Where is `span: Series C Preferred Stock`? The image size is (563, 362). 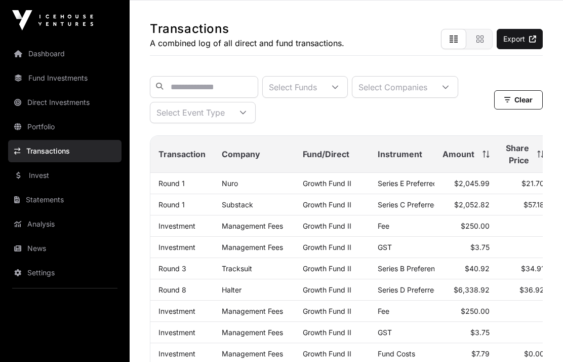
span: Series C Preferred Stock is located at coordinates (419, 204).